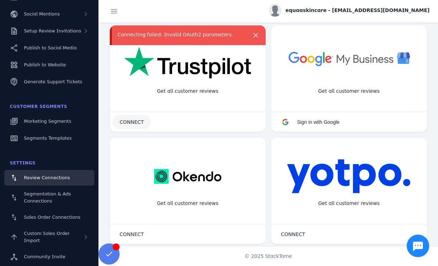  I want to click on a: Review Connections, so click(49, 178).